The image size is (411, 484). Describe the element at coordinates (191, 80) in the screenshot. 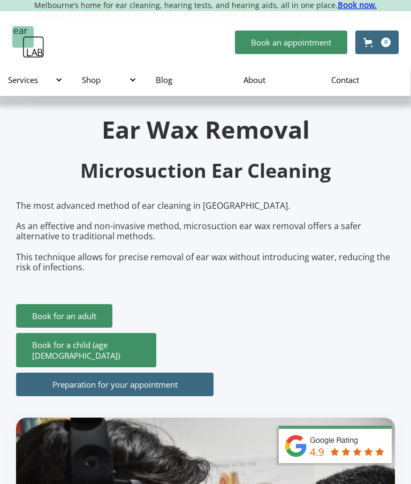

I see `a: Blog` at that location.